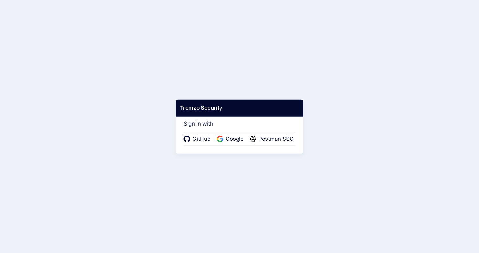 The width and height of the screenshot is (479, 253). I want to click on a: Postman SSO, so click(272, 139).